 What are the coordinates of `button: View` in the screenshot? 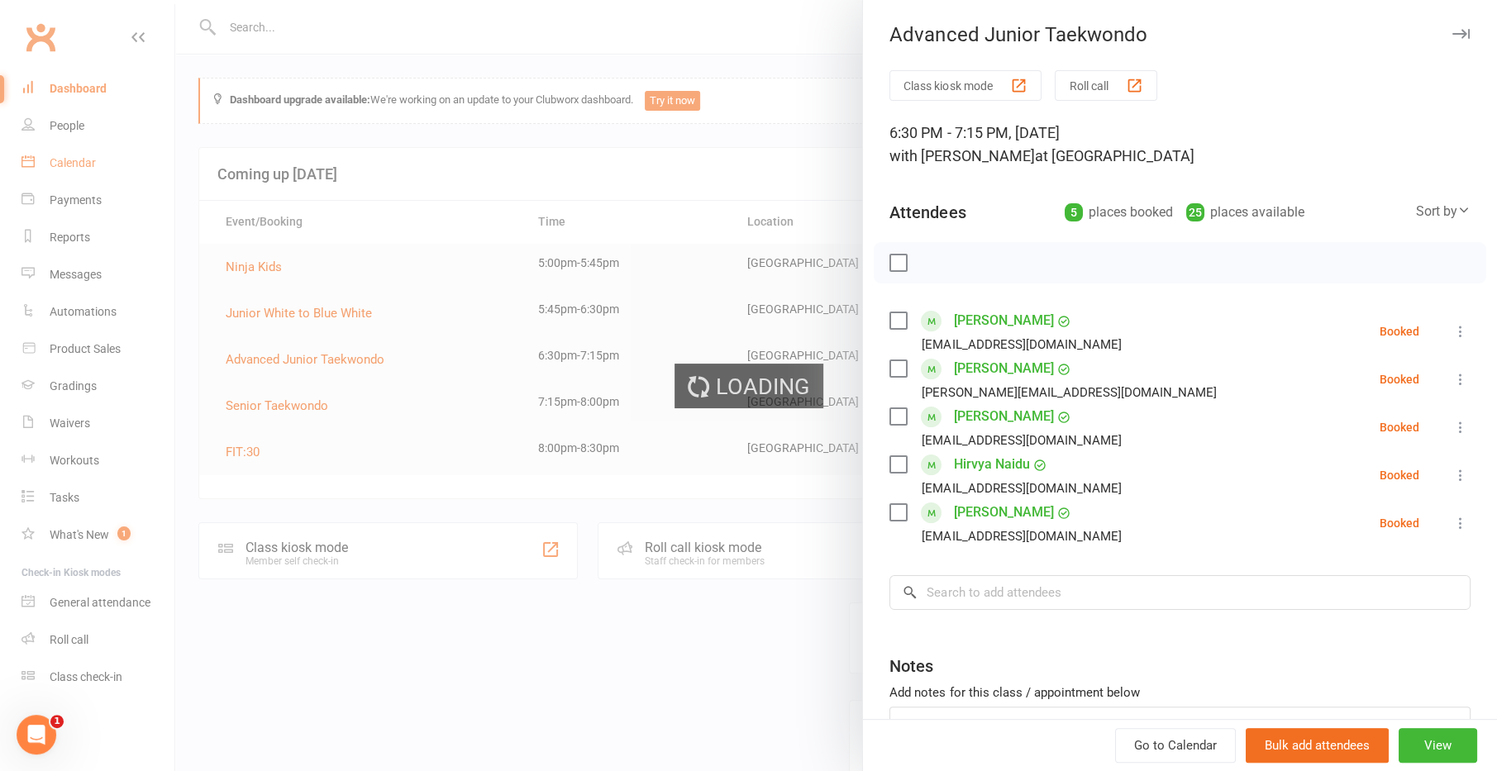 It's located at (1437, 746).